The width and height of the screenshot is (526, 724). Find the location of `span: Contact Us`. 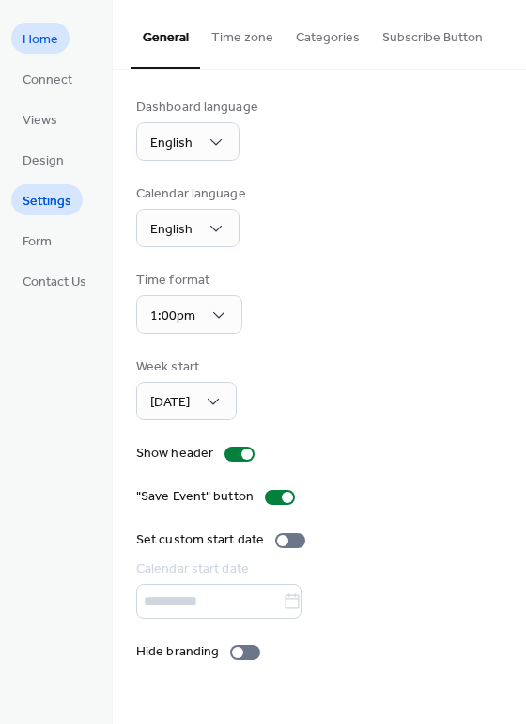

span: Contact Us is located at coordinates (55, 282).